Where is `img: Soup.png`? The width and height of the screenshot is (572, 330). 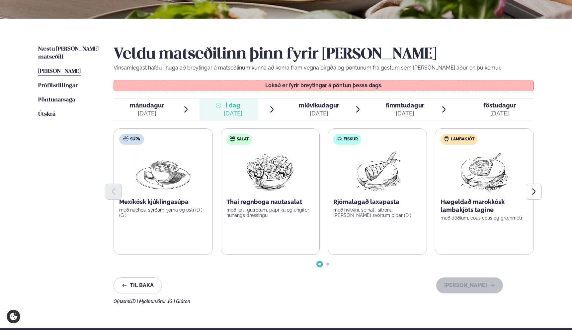
img: Soup.png is located at coordinates (163, 171).